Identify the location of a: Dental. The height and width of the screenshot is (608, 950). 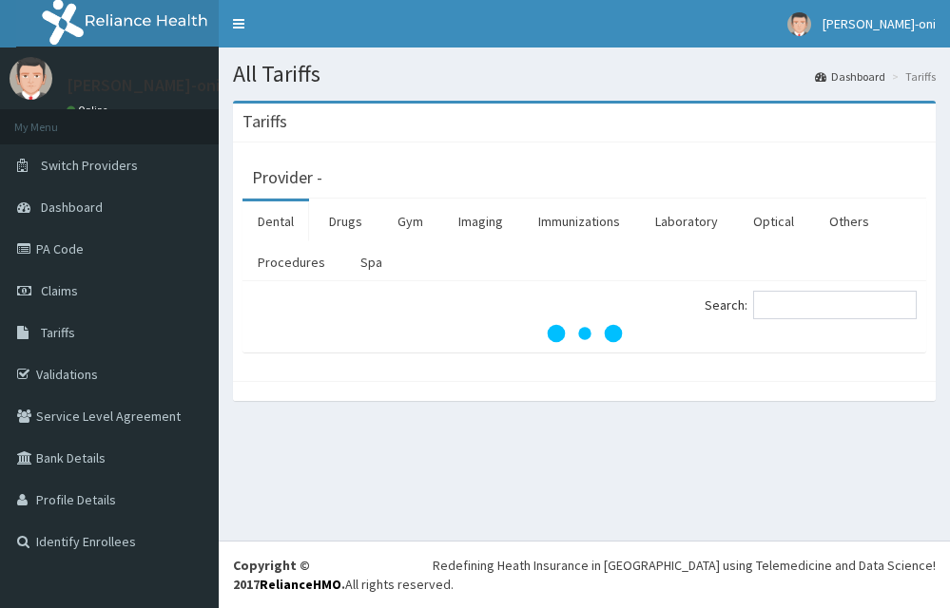
(276, 222).